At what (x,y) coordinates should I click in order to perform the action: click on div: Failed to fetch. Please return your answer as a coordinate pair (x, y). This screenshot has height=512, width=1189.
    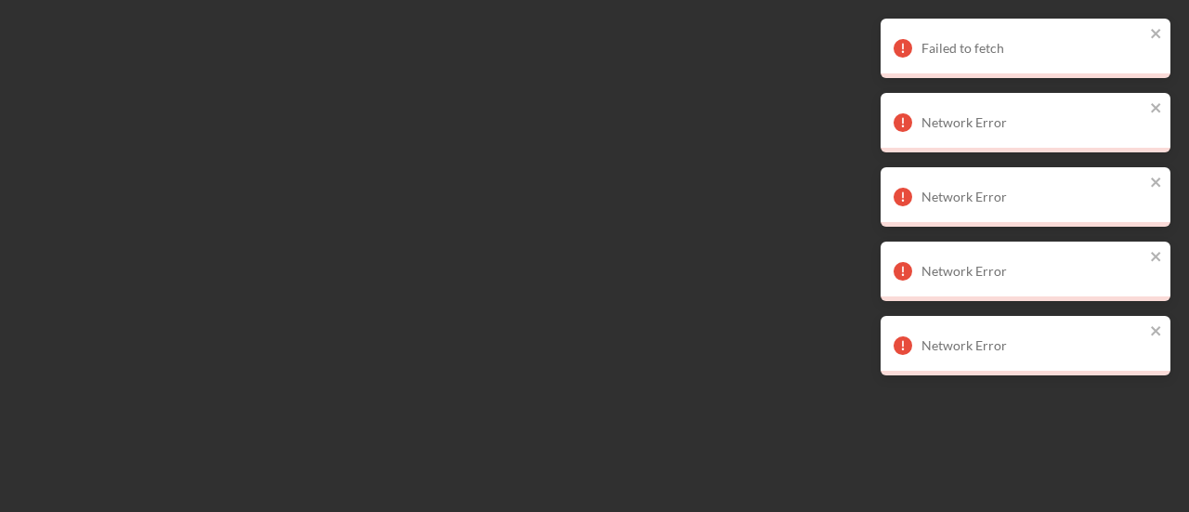
    Looking at the image, I should click on (1033, 48).